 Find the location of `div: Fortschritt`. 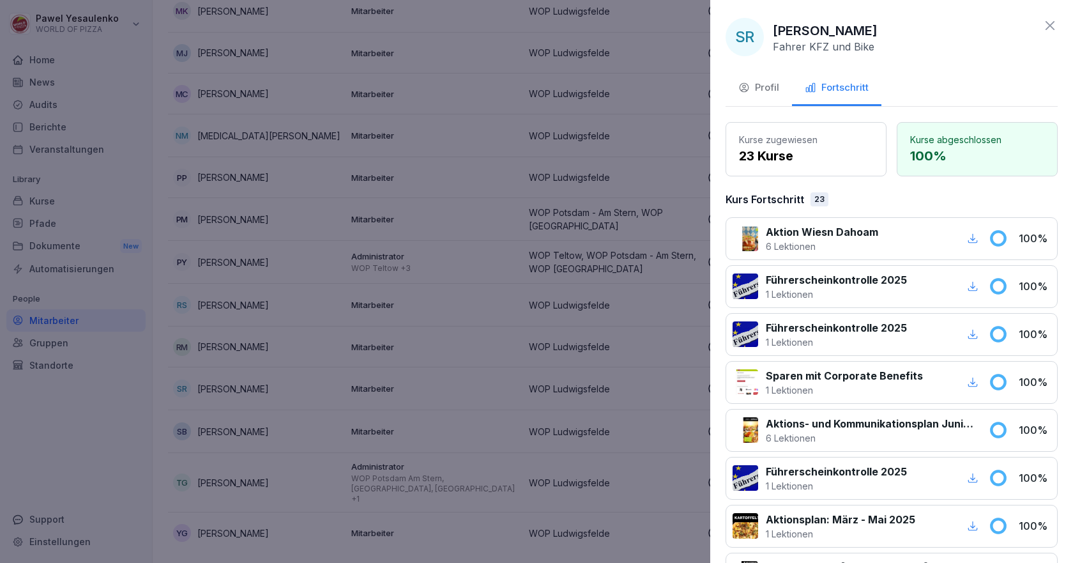

div: Fortschritt is located at coordinates (836, 87).